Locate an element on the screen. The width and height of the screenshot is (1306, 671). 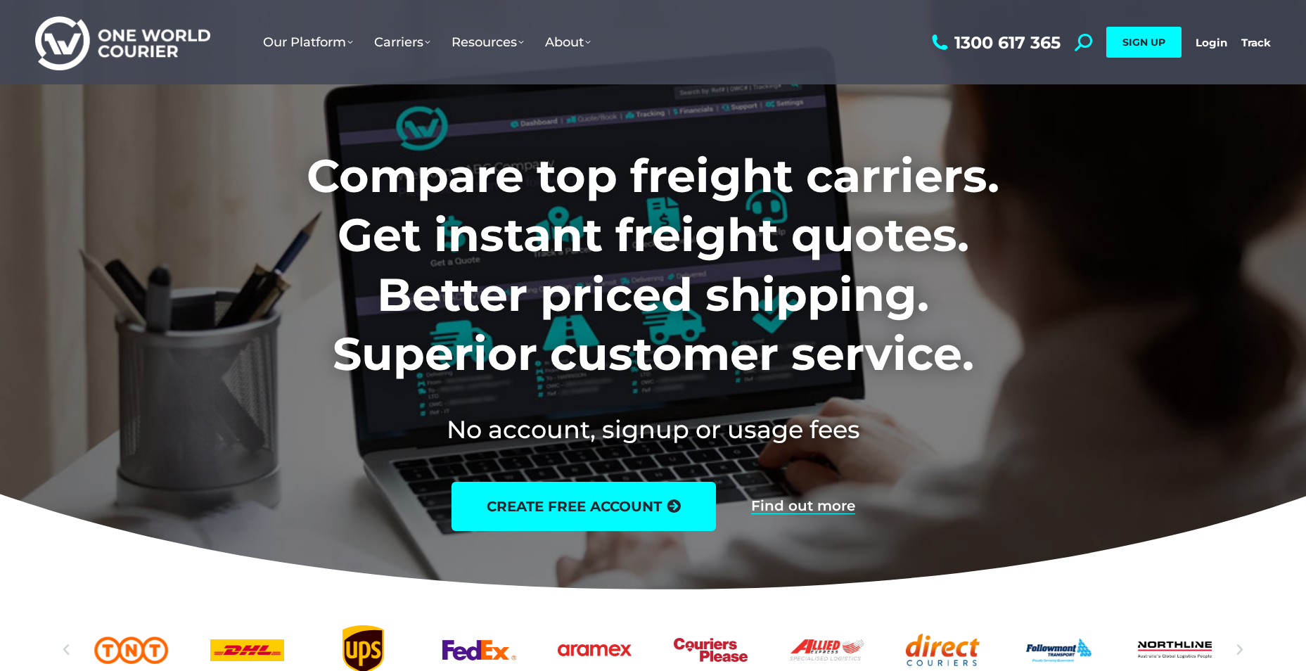
a: SIGN UP is located at coordinates (1144, 42).